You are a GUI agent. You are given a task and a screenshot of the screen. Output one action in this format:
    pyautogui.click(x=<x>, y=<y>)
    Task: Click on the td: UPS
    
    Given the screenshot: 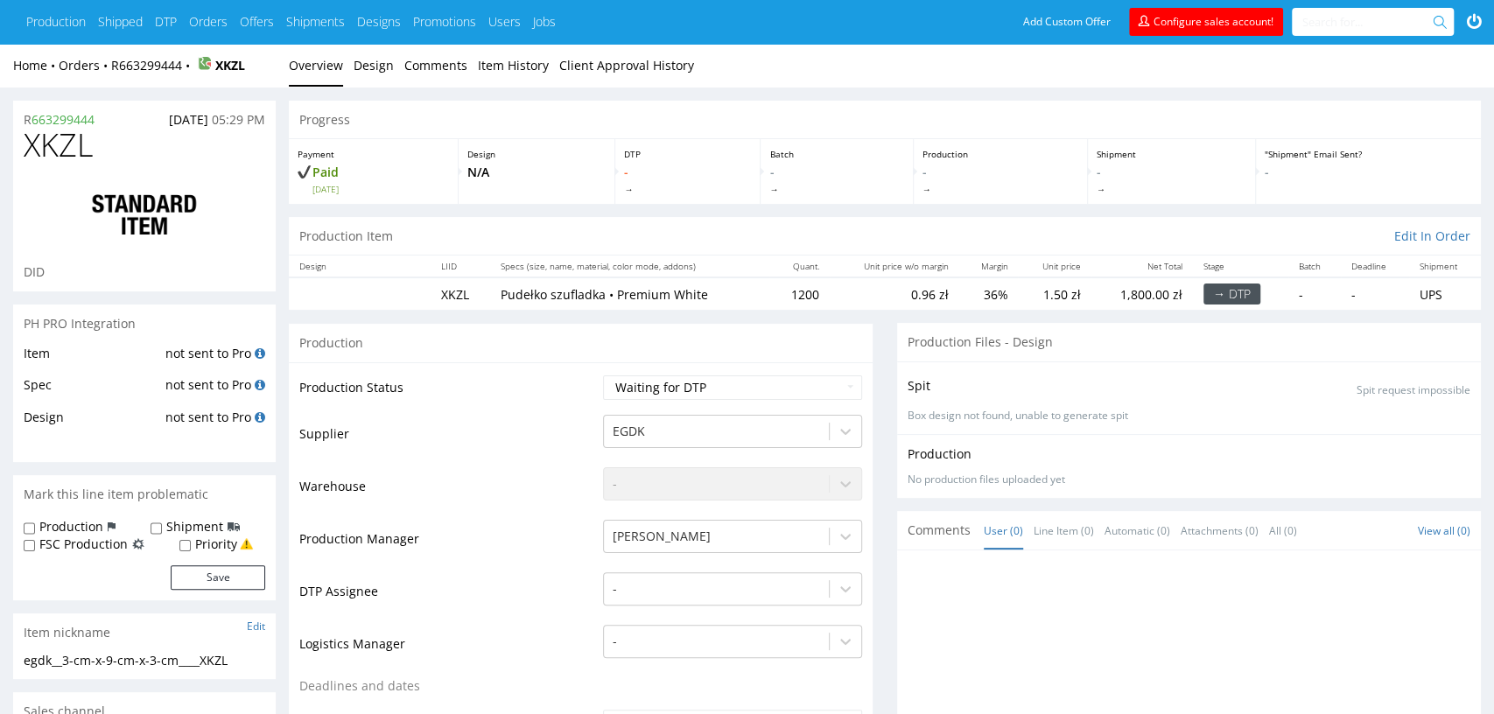 What is the action you would take?
    pyautogui.click(x=1445, y=293)
    